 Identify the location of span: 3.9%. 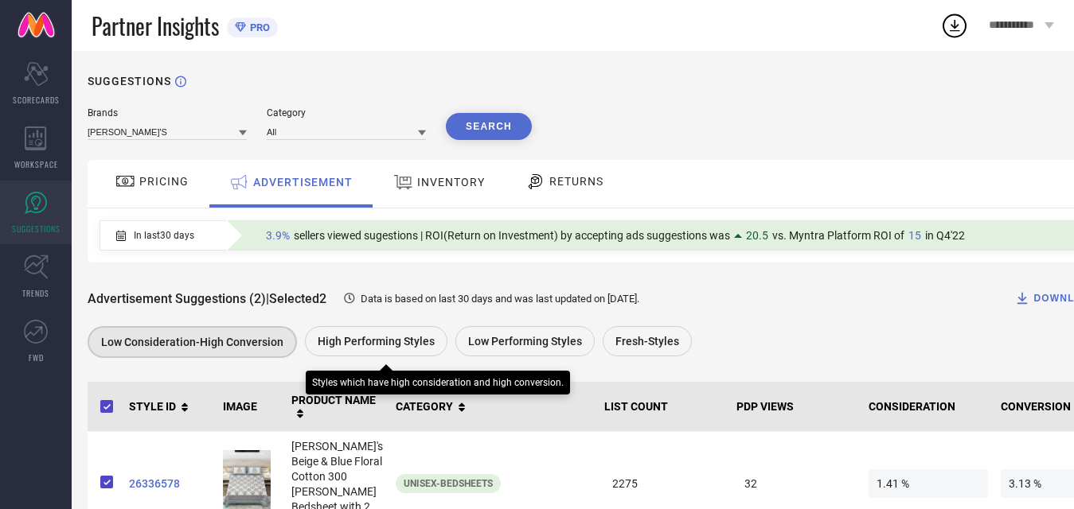
(278, 236).